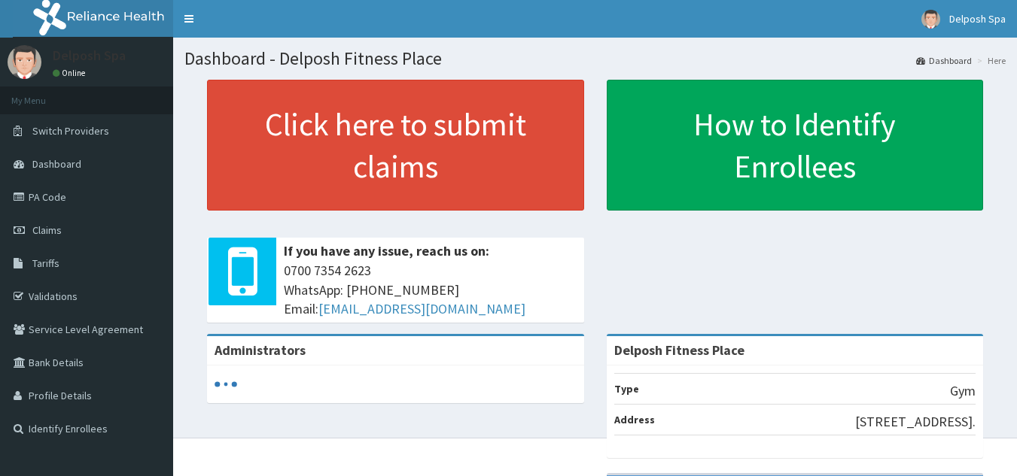  Describe the element at coordinates (395, 145) in the screenshot. I see `a: Click here to submit claims` at that location.